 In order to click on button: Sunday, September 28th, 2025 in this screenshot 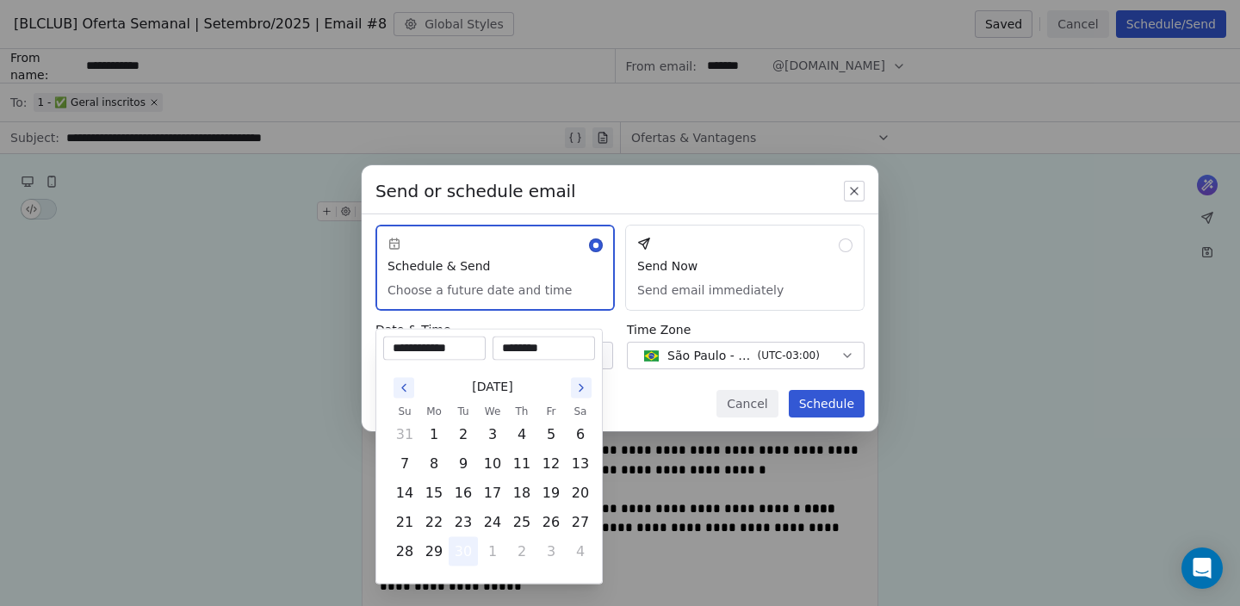, I will do `click(405, 552)`.